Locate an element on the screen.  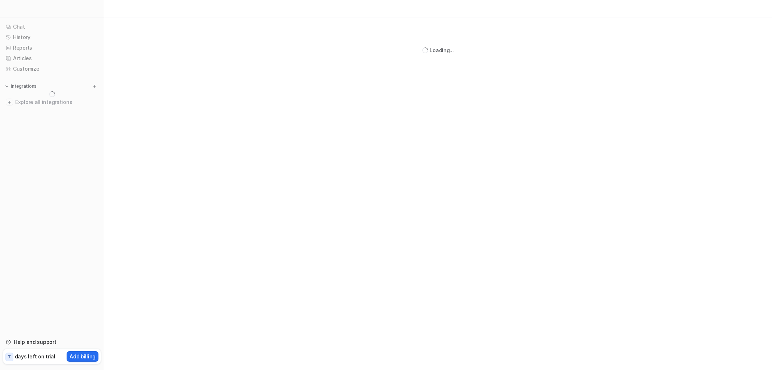
img: menu_add.svg is located at coordinates (95, 86).